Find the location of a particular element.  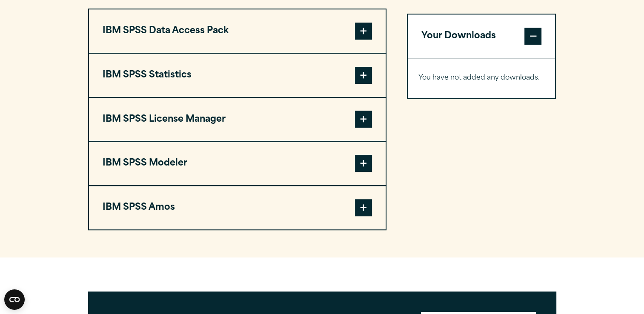

button: IBM SPSS License Manager is located at coordinates (237, 120).